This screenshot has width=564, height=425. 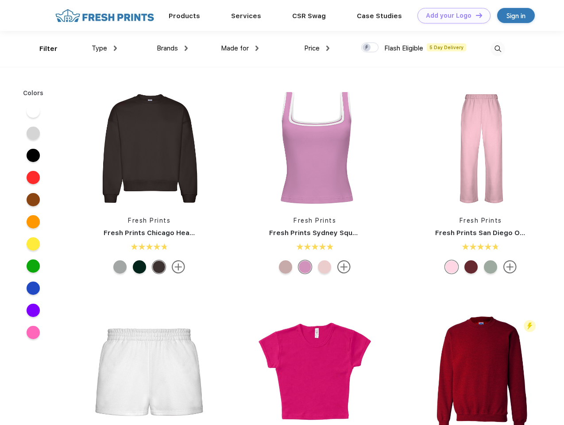 What do you see at coordinates (104, 15) in the screenshot?
I see `img: fo%20logo%202.webp` at bounding box center [104, 15].